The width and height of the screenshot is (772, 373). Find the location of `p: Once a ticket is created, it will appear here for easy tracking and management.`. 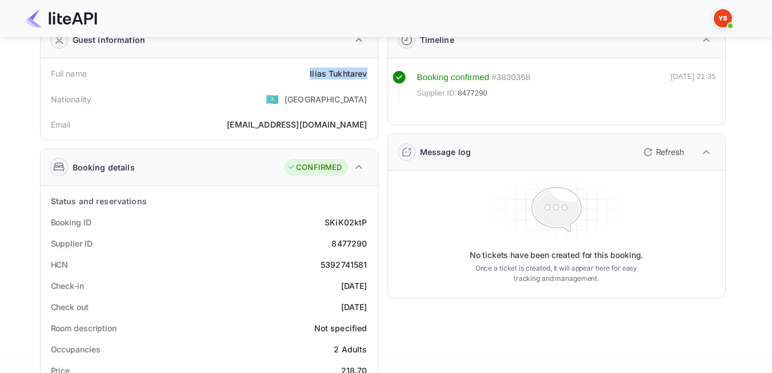

p: Once a ticket is created, it will appear here for easy tracking and management. is located at coordinates (557, 273).